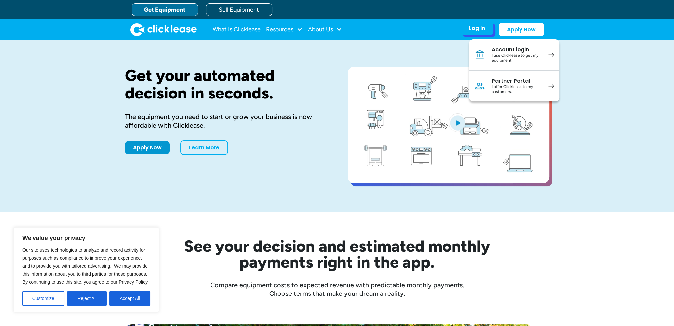 Image resolution: width=674 pixels, height=326 pixels. What do you see at coordinates (516, 89) in the screenshot?
I see `div: I offer Clicklease to my customers.` at bounding box center [516, 89].